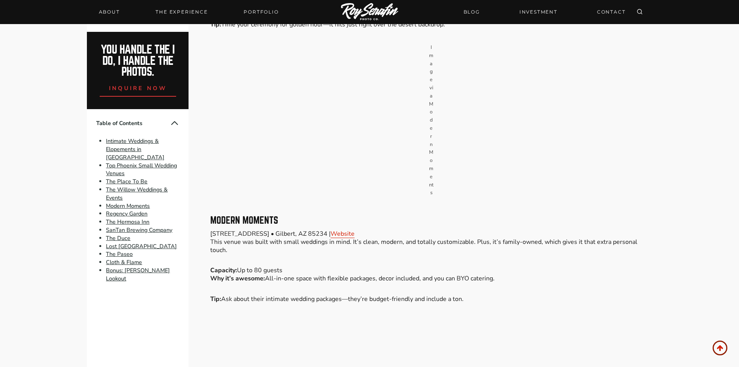 This screenshot has width=739, height=367. What do you see at coordinates (141, 169) in the screenshot?
I see `a: Top Phoenix Small Wedding Venues` at bounding box center [141, 169].